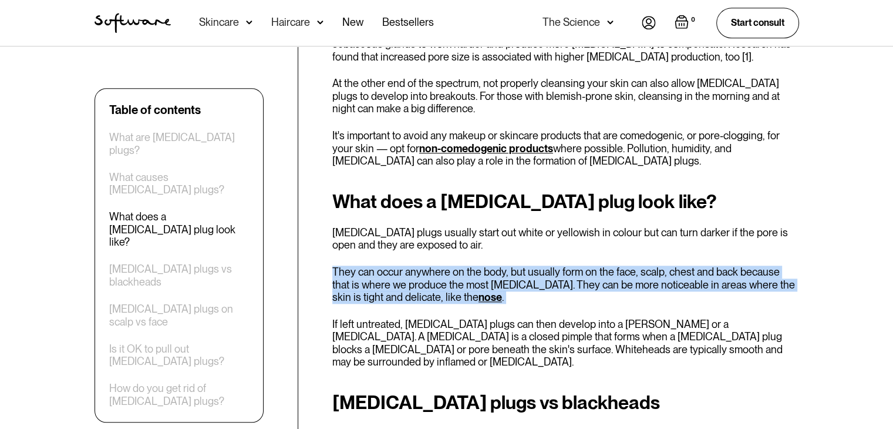 Image resolution: width=893 pixels, height=429 pixels. Describe the element at coordinates (757, 22) in the screenshot. I see `a: Start consult` at that location.